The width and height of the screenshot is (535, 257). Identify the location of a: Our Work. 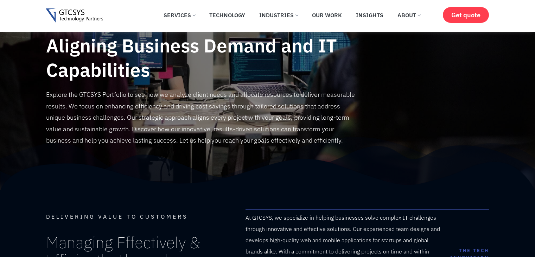
(327, 15).